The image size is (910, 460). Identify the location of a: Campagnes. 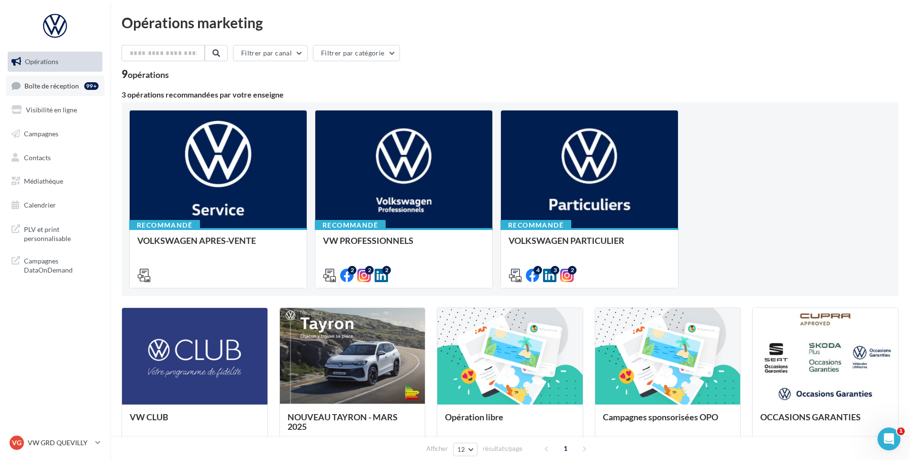
(55, 134).